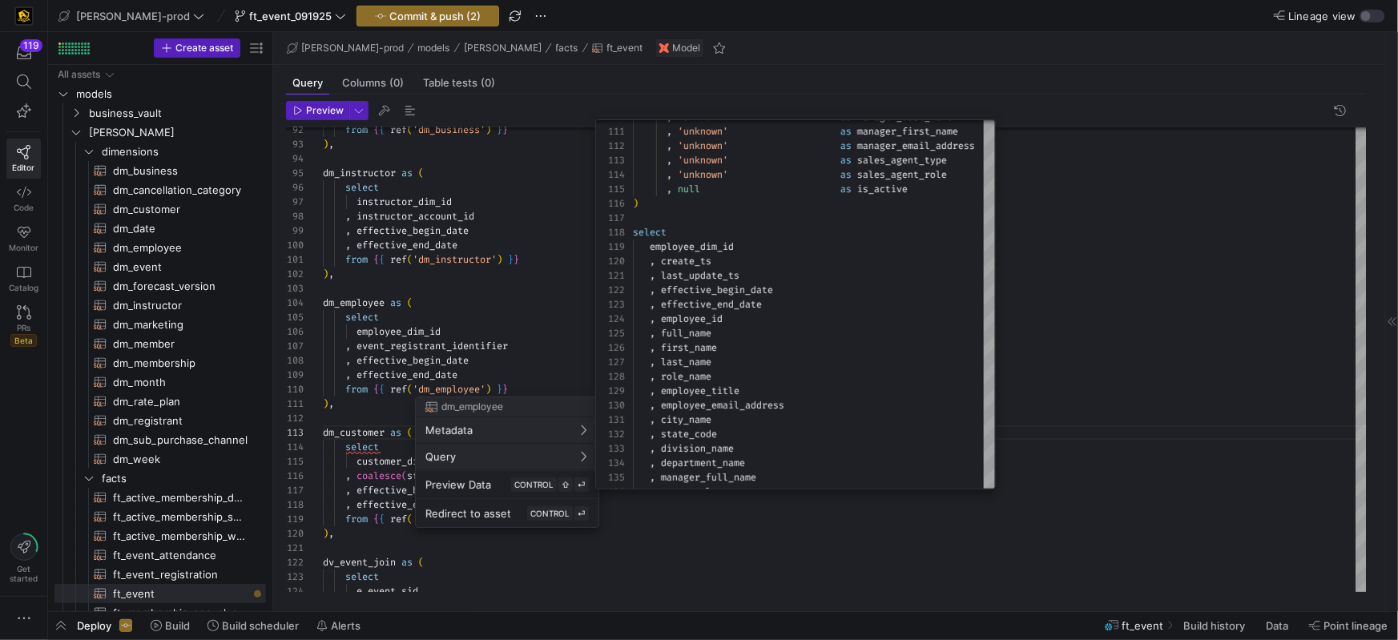  What do you see at coordinates (686, 261) in the screenshot?
I see `span: create_ts` at bounding box center [686, 261].